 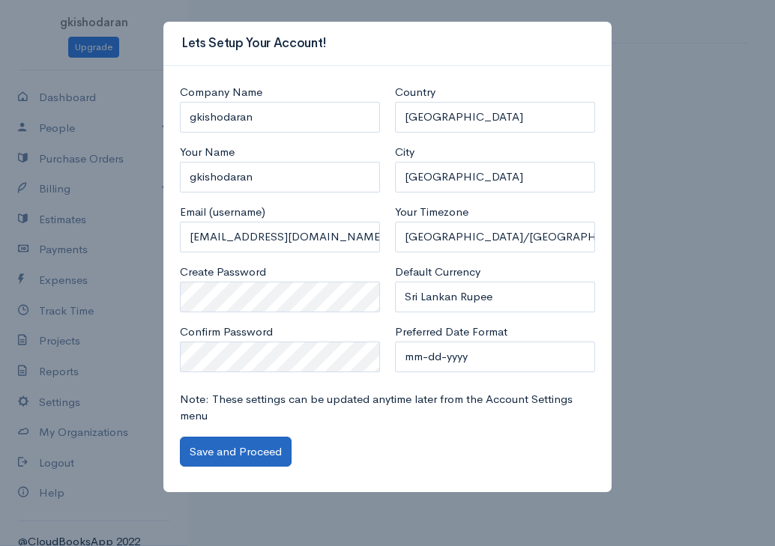 What do you see at coordinates (451, 332) in the screenshot?
I see `label: Preferred Date Format` at bounding box center [451, 332].